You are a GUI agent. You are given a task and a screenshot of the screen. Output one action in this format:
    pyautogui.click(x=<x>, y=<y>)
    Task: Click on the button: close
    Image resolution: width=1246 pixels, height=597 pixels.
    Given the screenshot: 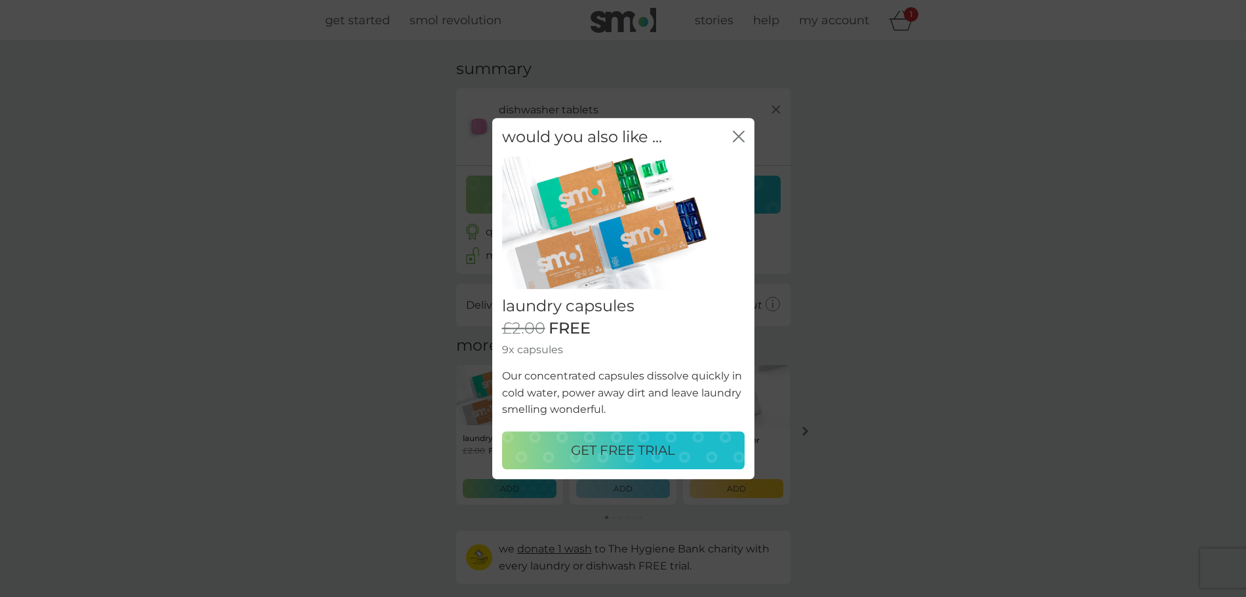 What is the action you would take?
    pyautogui.click(x=739, y=137)
    